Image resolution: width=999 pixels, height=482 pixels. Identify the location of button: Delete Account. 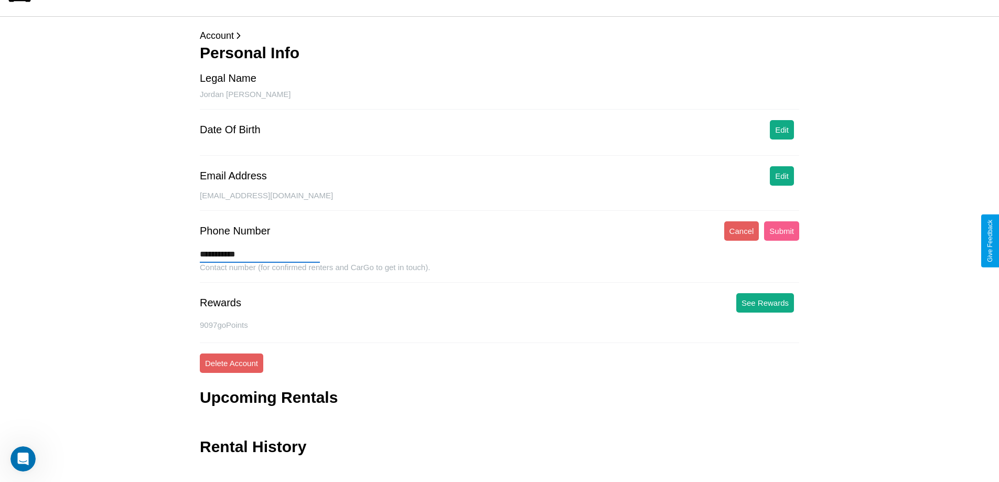
(231, 363).